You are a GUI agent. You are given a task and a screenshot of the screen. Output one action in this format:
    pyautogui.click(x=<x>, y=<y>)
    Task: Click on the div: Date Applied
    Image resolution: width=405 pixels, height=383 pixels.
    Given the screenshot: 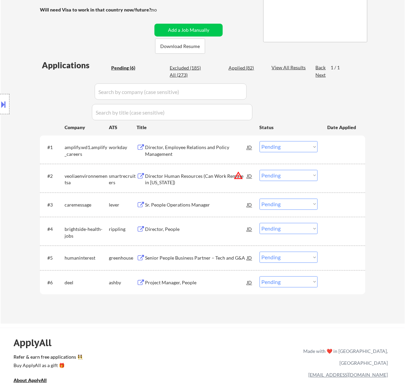 What is the action you would take?
    pyautogui.click(x=343, y=128)
    